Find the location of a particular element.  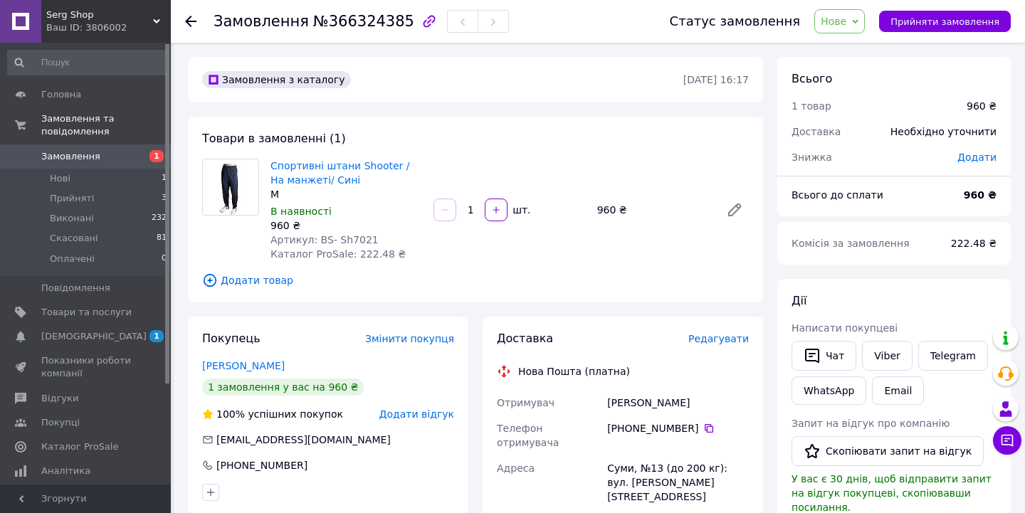

span: 222.48 ₴ is located at coordinates (973, 243).